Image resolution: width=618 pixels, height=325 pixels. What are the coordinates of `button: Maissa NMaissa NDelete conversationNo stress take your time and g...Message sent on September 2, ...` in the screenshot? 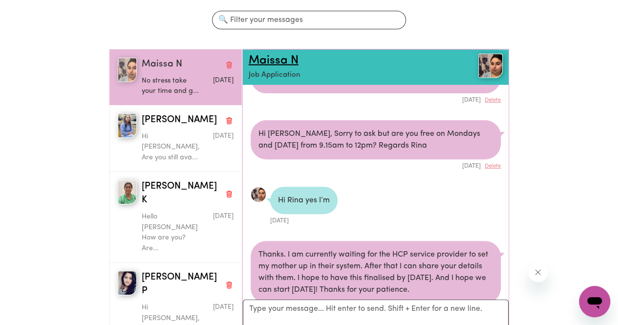 It's located at (175, 77).